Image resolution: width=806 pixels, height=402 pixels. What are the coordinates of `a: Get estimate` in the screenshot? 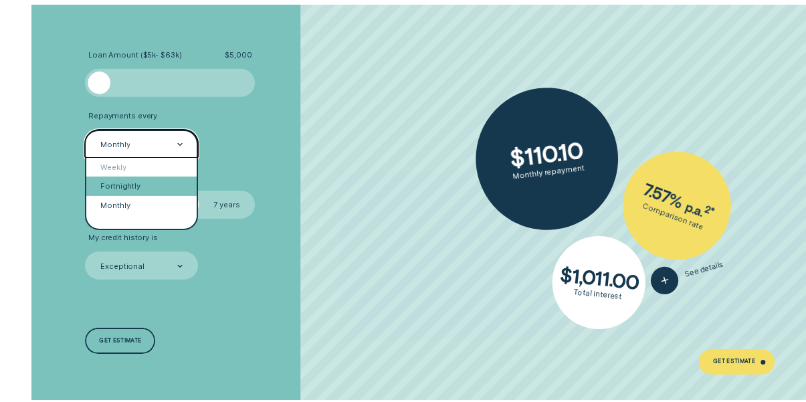 It's located at (120, 341).